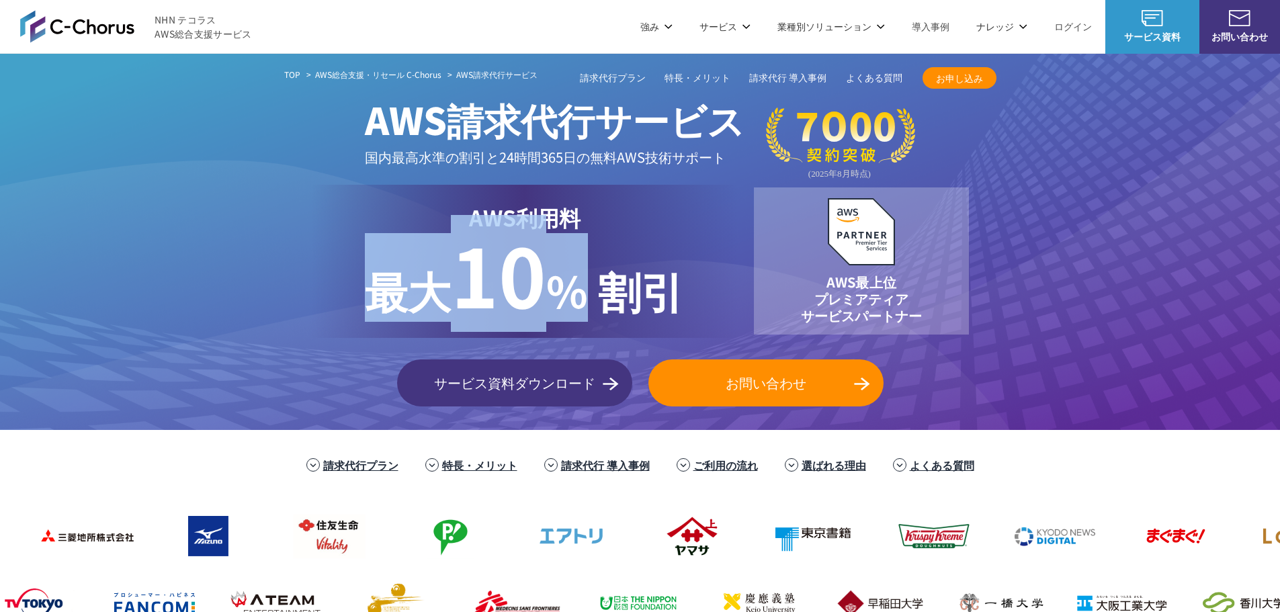  I want to click on p: 強み, so click(656, 26).